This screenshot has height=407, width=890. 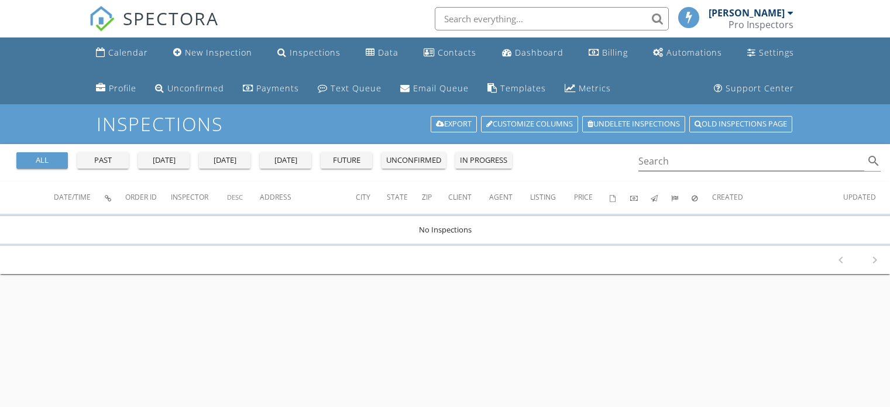 I want to click on th: Date/Time: Not sorted., so click(x=79, y=198).